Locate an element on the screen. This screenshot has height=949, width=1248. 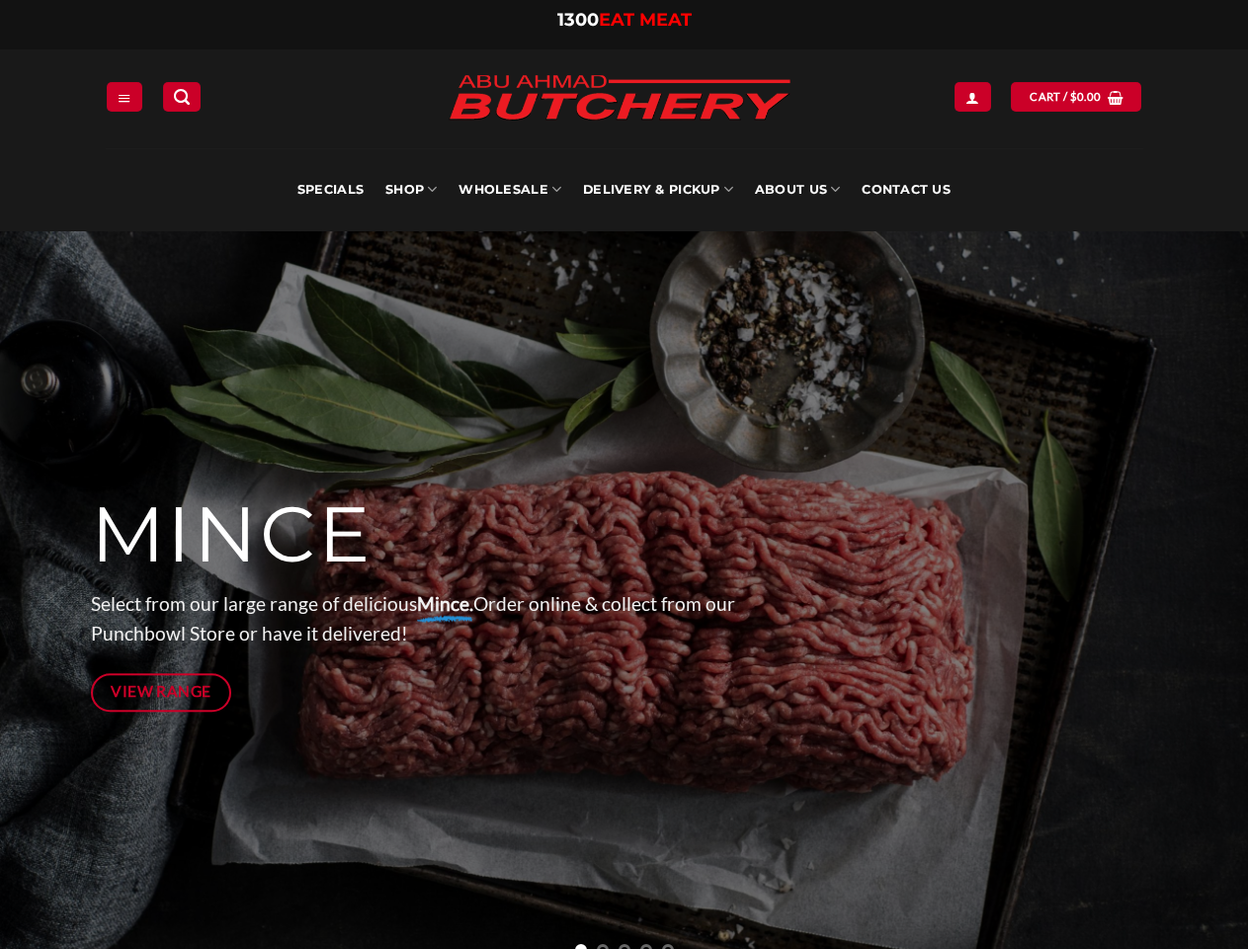
a: Delivery & Pickup is located at coordinates (658, 190).